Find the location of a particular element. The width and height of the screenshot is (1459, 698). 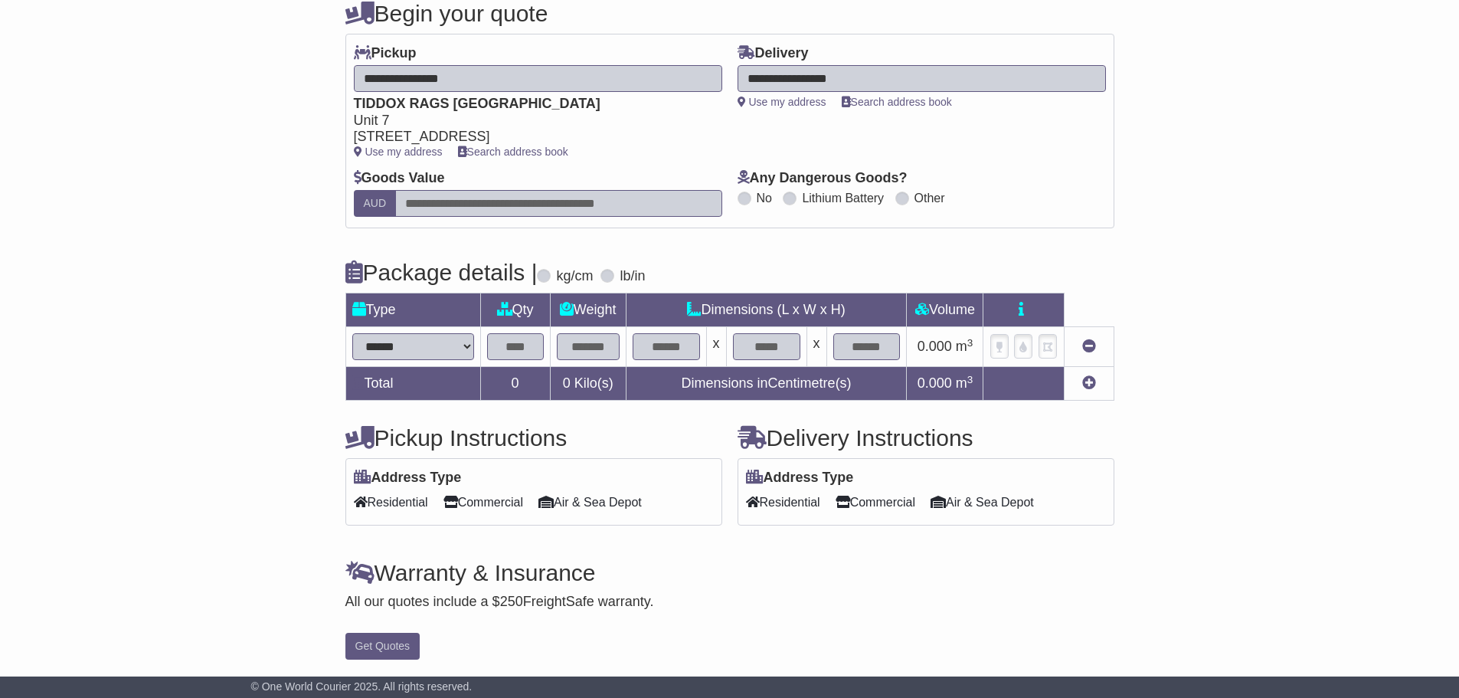

h4: Delivery Instructions is located at coordinates (926, 437).